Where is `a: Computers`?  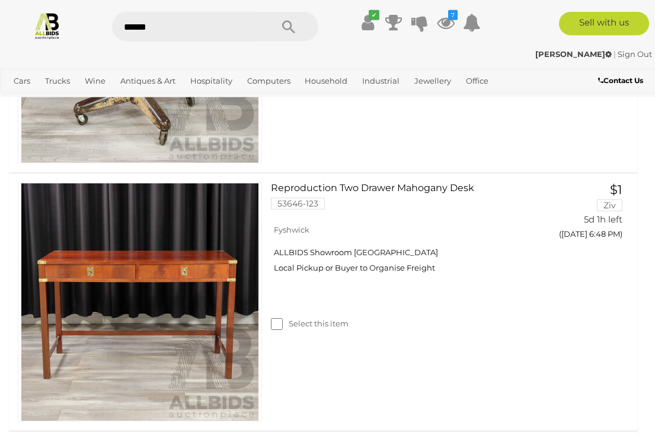
a: Computers is located at coordinates (269, 81).